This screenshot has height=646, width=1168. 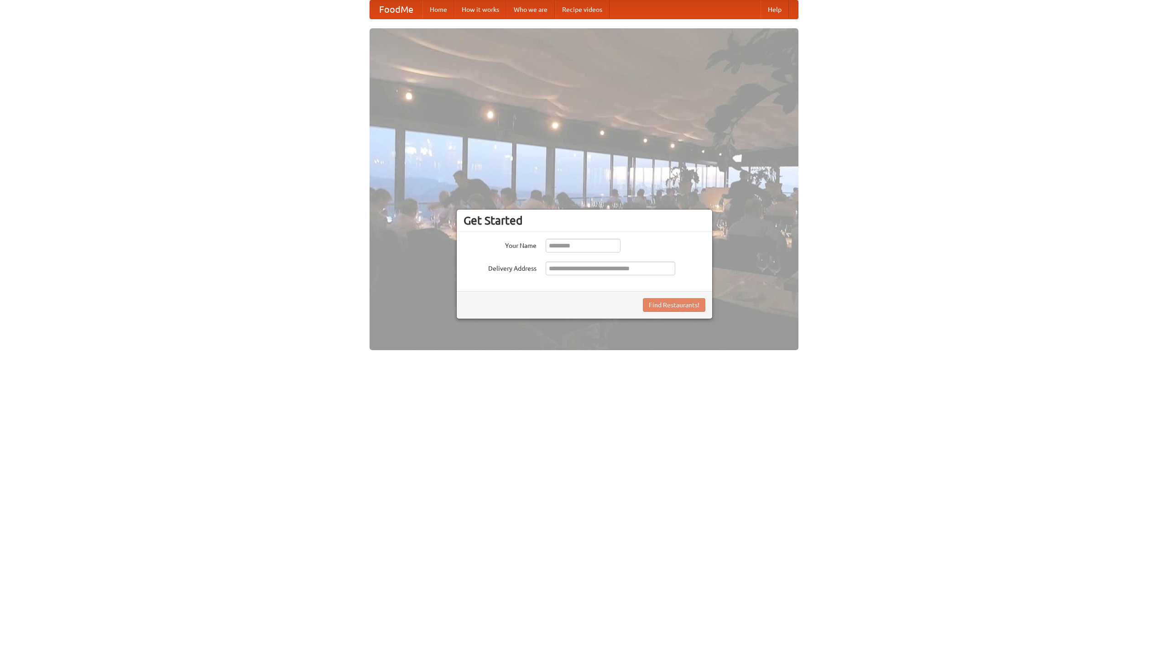 I want to click on a: Who we are, so click(x=531, y=10).